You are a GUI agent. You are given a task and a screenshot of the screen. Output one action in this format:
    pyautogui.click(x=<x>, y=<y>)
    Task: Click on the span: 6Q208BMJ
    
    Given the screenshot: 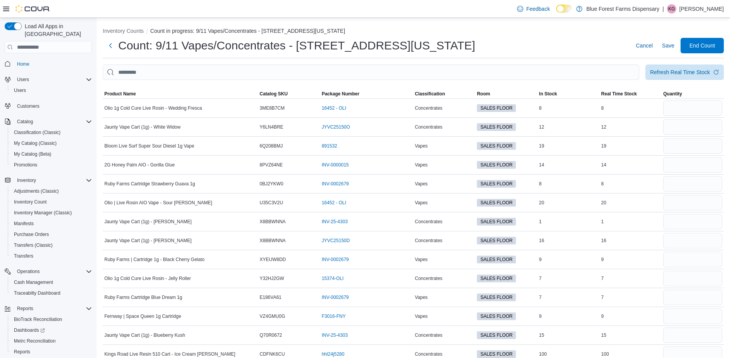 What is the action you would take?
    pyautogui.click(x=271, y=146)
    